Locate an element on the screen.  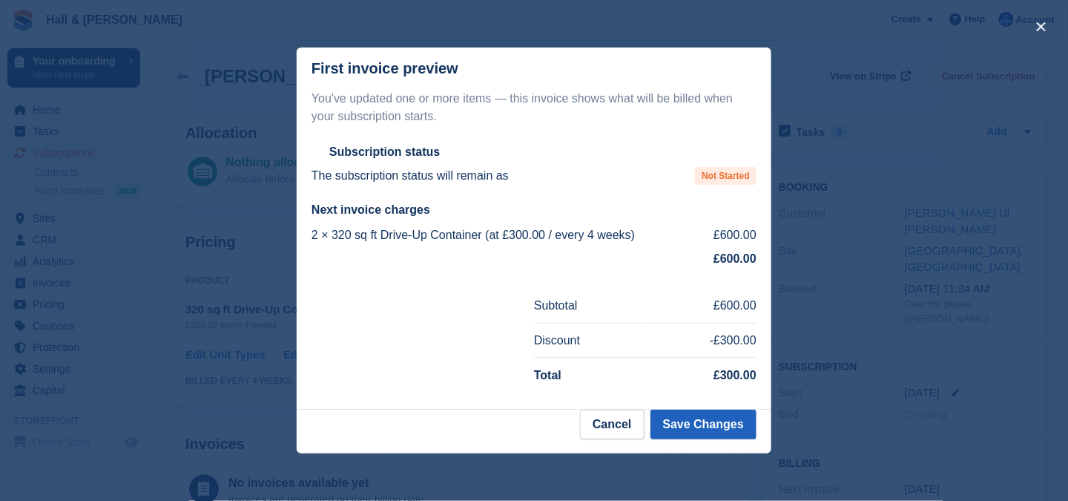
td: -£300.00 is located at coordinates (700, 340).